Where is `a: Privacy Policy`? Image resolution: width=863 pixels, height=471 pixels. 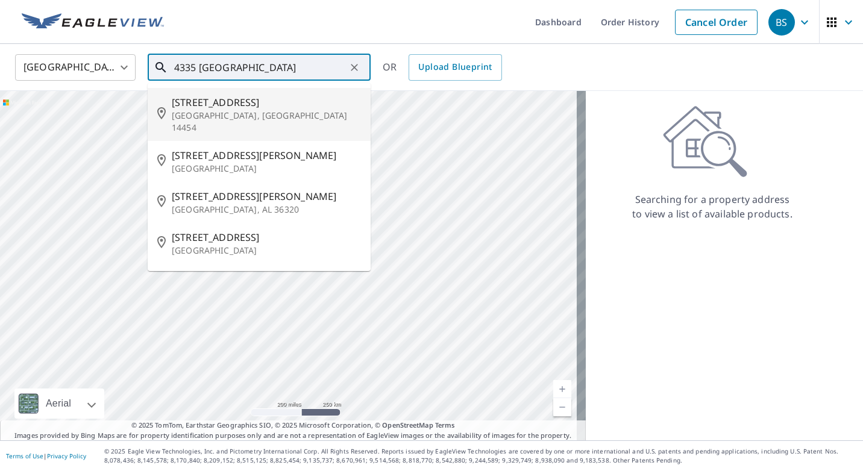
a: Privacy Policy is located at coordinates (66, 456).